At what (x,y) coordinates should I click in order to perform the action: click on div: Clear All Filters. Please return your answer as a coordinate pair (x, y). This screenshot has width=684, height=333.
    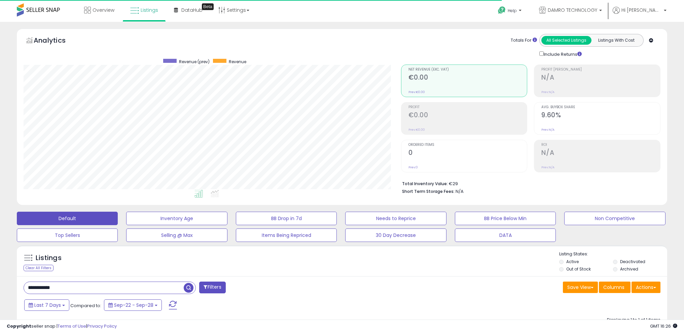
    Looking at the image, I should click on (38, 268).